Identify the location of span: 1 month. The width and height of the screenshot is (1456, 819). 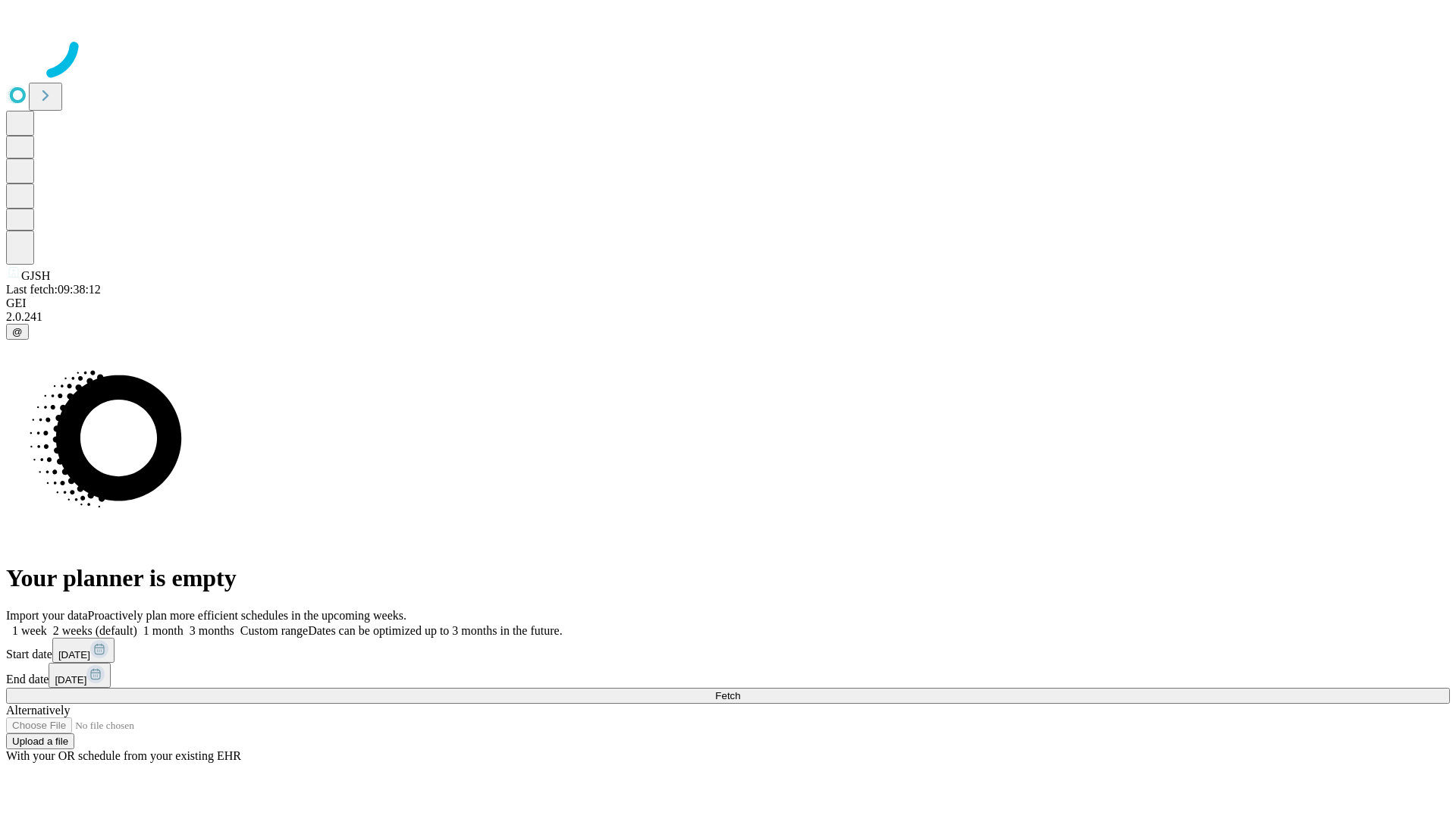
(163, 631).